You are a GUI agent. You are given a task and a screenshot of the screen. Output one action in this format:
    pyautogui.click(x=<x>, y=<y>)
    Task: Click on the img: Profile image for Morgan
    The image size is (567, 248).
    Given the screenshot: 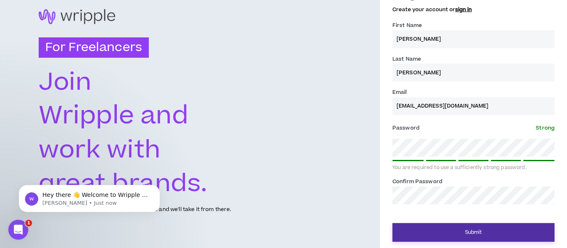 What is the action you would take?
    pyautogui.click(x=25, y=32)
    